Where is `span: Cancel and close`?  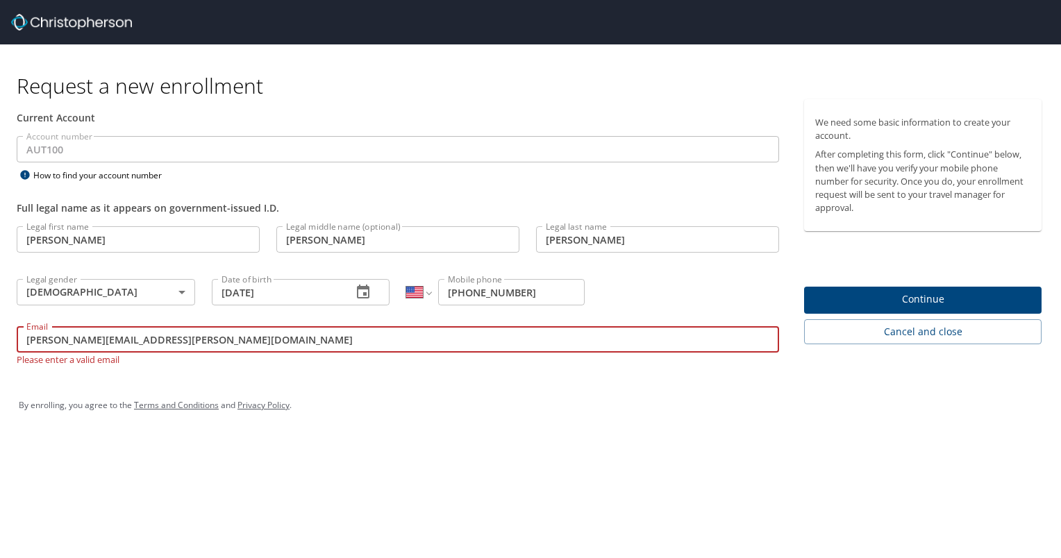 span: Cancel and close is located at coordinates (922, 332).